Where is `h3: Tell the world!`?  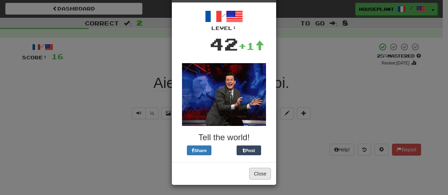 h3: Tell the world! is located at coordinates (224, 138).